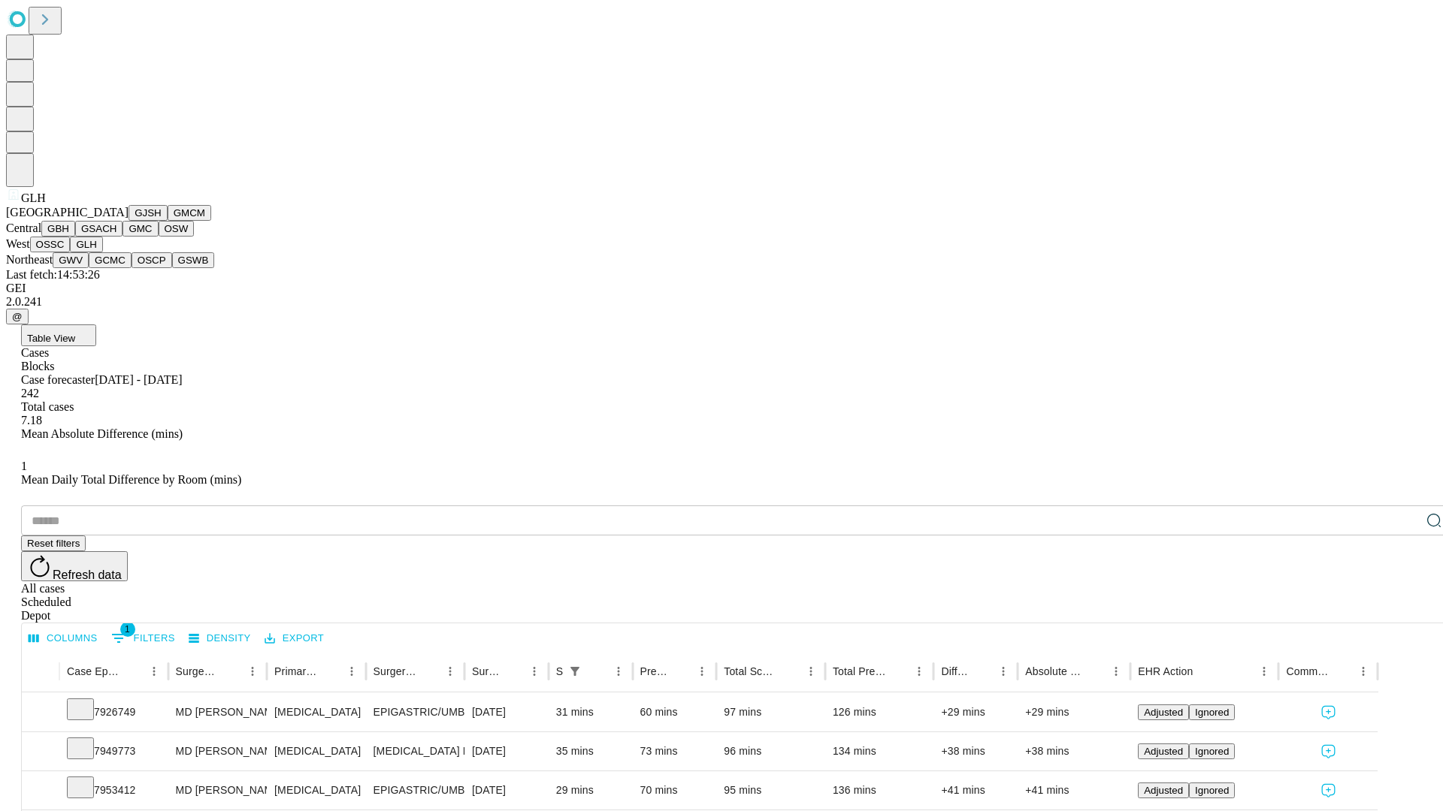 The height and width of the screenshot is (811, 1443). I want to click on div: 96 mins, so click(770, 751).